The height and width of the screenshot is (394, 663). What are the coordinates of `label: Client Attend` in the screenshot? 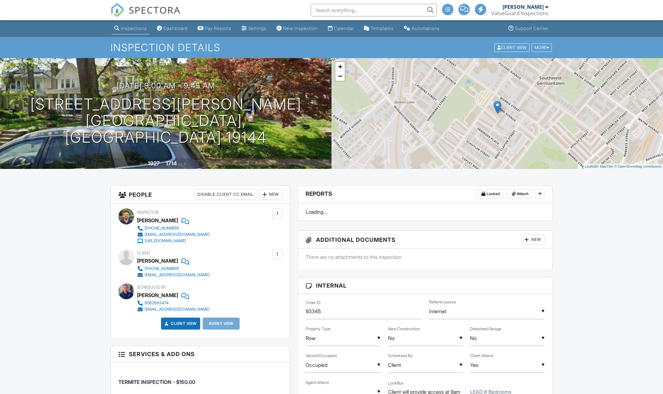 It's located at (481, 356).